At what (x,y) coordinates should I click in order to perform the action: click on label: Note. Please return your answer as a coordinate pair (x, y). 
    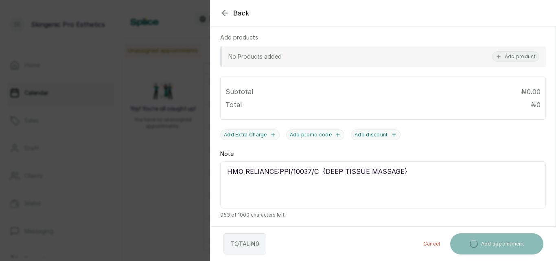
    Looking at the image, I should click on (227, 154).